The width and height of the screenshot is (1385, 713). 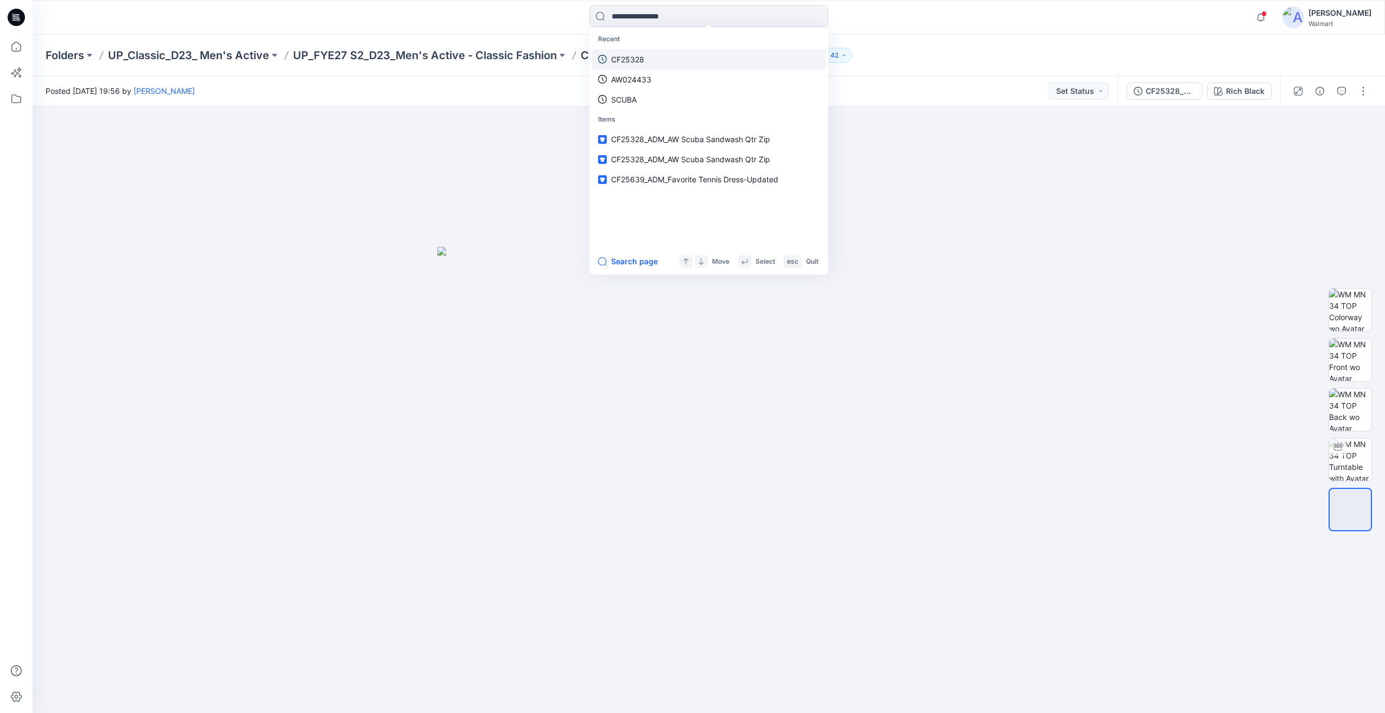 I want to click on p: UP_FYE27 S2_D23_Men's Active - Classic Fashion, so click(x=425, y=55).